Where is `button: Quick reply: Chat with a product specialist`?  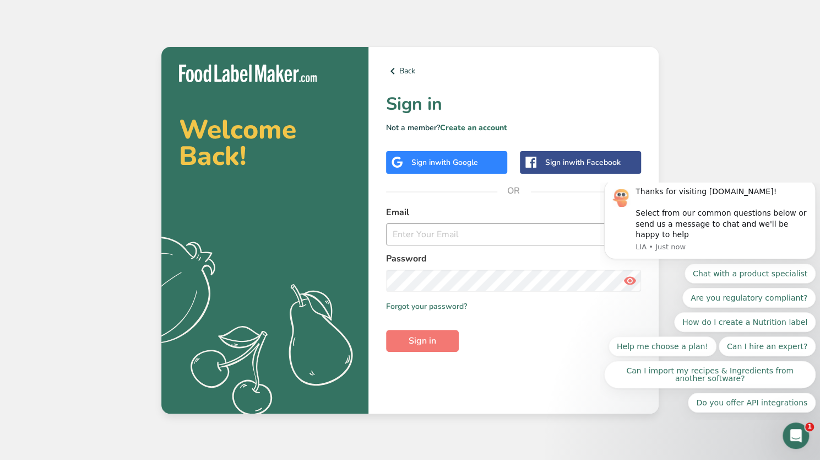
button: Quick reply: Chat with a product specialist is located at coordinates (150, 91).